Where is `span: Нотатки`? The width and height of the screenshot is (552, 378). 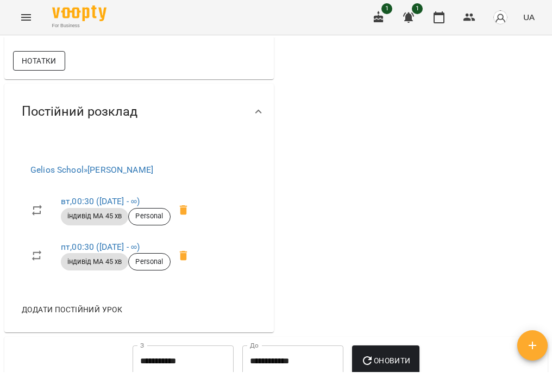 span: Нотатки is located at coordinates (39, 61).